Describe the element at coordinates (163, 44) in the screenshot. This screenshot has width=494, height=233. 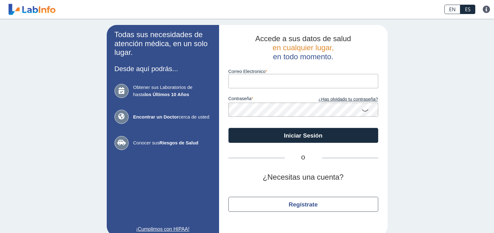
I see `h2: Todas sus necesidades de atención médica, en un solo lugar.` at that location.